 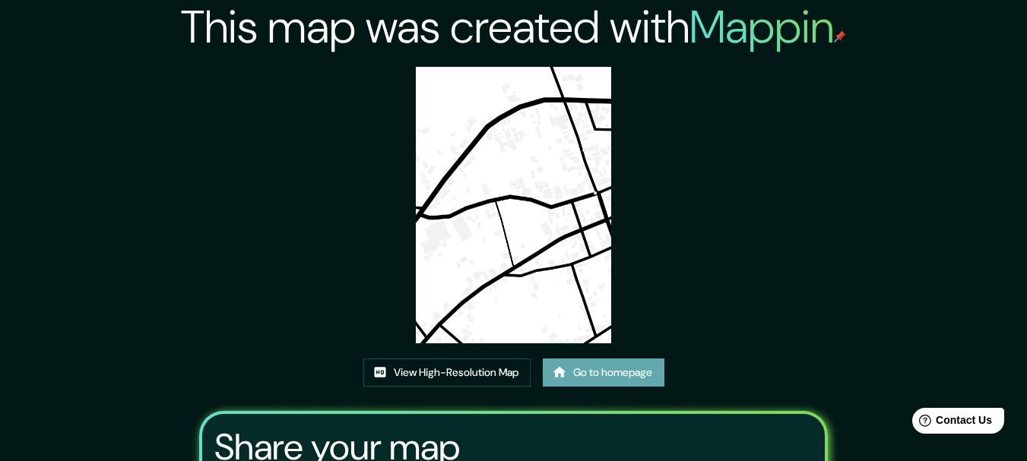 What do you see at coordinates (513, 205) in the screenshot?
I see `img: created-map` at bounding box center [513, 205].